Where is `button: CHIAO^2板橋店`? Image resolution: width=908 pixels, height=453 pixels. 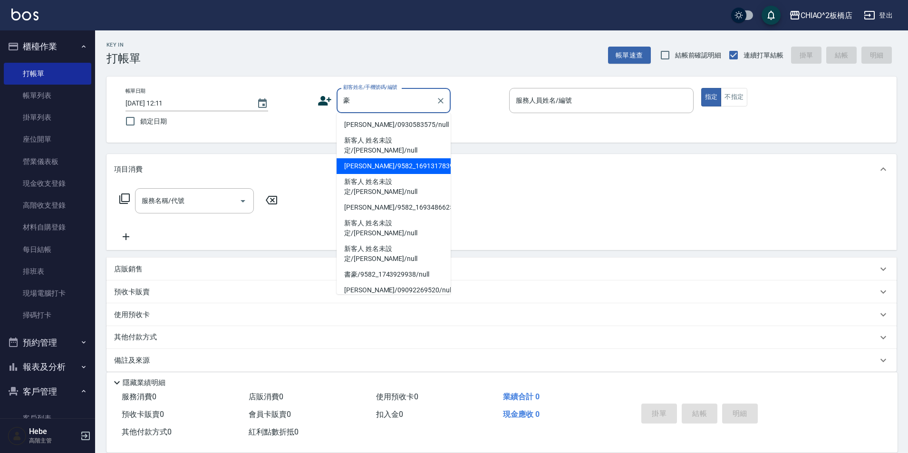 button: CHIAO^2板橋店 is located at coordinates (821, 15).